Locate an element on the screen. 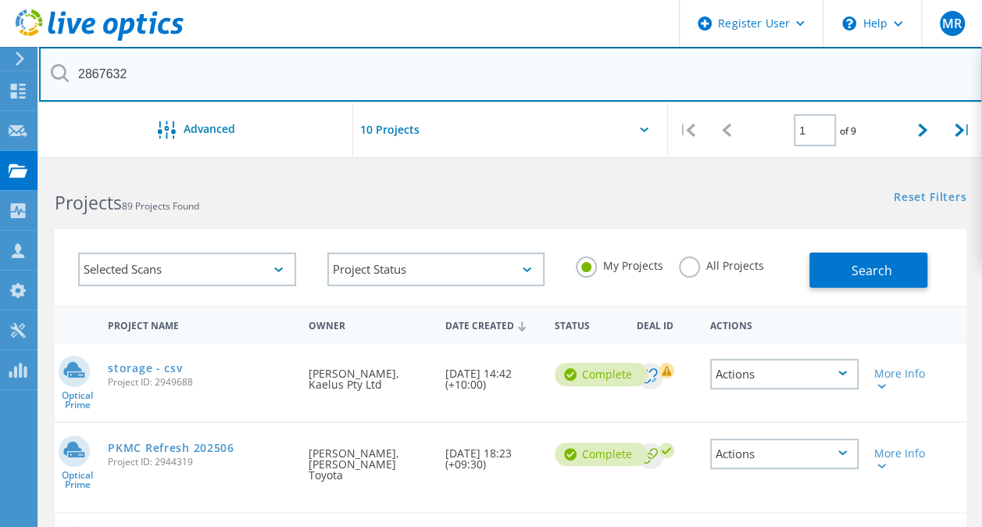  span: Advanced is located at coordinates (209, 129).